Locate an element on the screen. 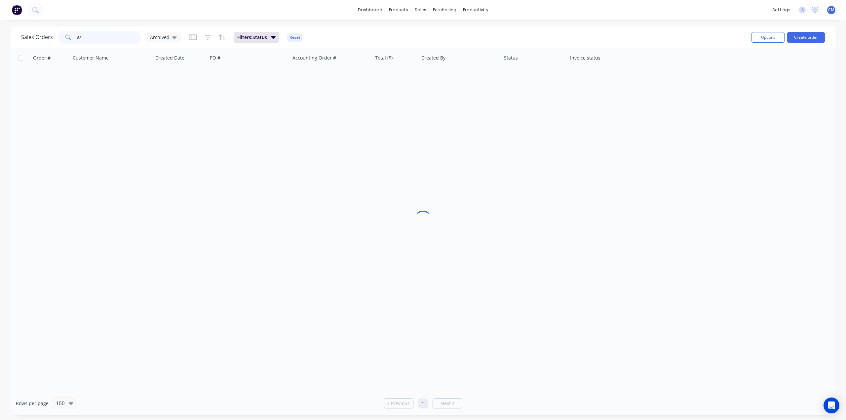 This screenshot has width=846, height=420. div: Created Date is located at coordinates (170, 58).